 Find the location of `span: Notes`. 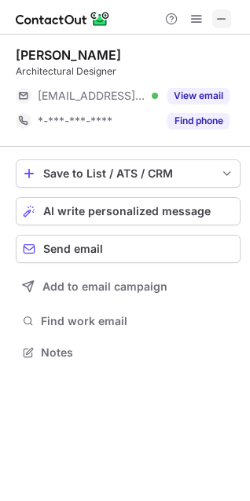

span: Notes is located at coordinates (138, 353).